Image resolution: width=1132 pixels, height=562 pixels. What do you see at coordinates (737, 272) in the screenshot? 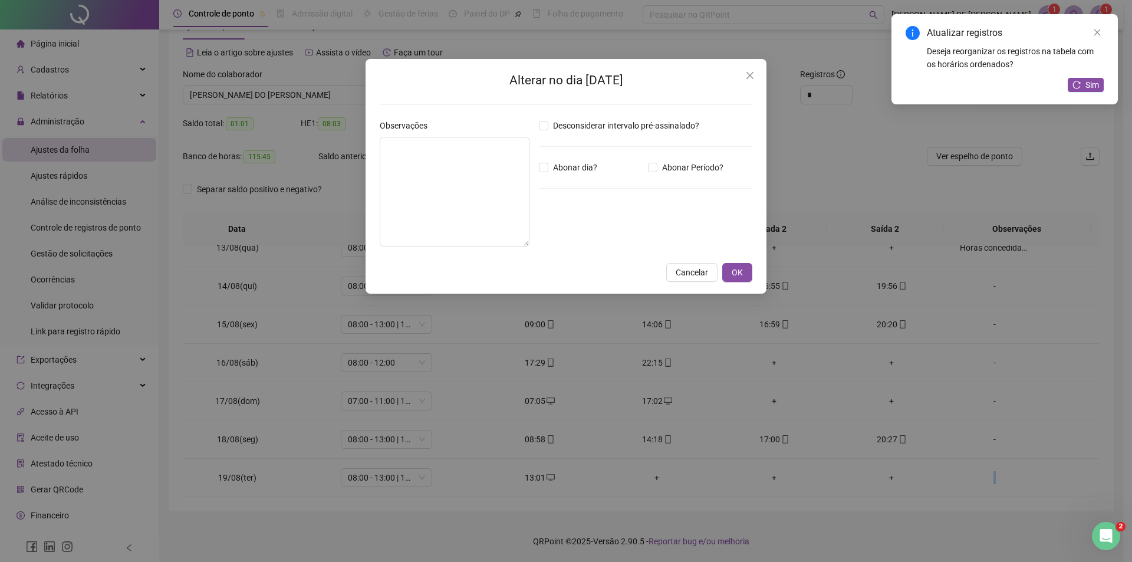
I see `button: OK` at bounding box center [737, 272].